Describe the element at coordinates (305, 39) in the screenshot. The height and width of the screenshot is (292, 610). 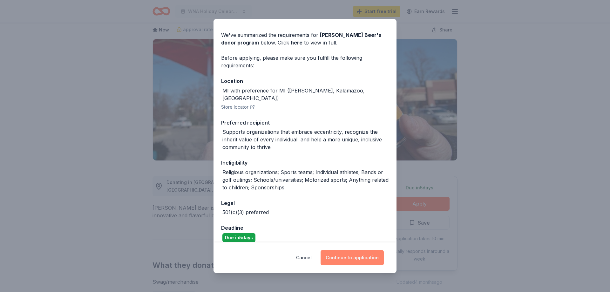
I see `div: We've summarized the requirements for below. Click to view in full.` at that location.